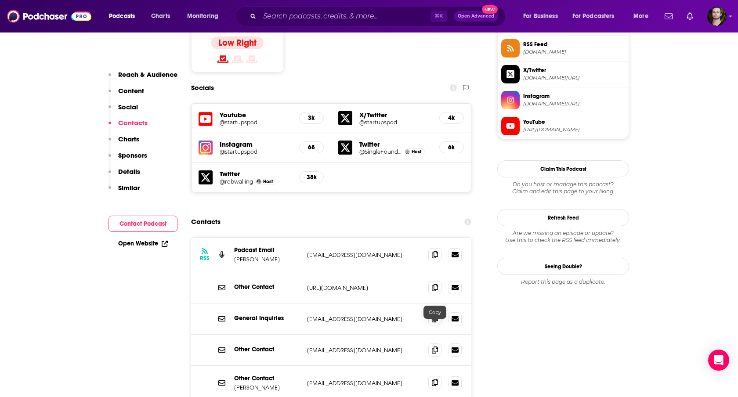 The width and height of the screenshot is (738, 397). What do you see at coordinates (160, 16) in the screenshot?
I see `a: Charts` at bounding box center [160, 16].